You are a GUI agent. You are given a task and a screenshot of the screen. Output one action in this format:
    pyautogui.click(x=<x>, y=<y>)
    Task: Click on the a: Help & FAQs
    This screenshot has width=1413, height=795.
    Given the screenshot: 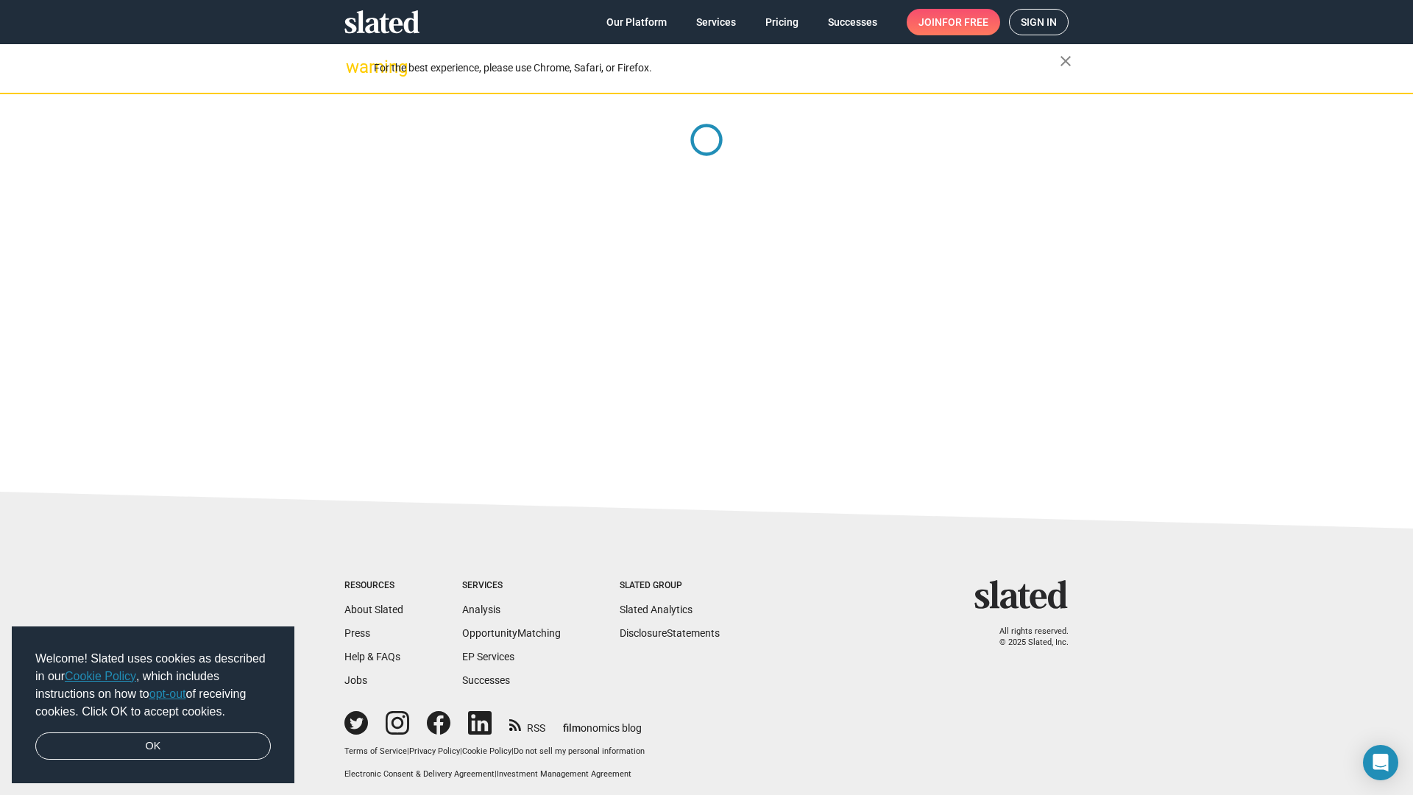 What is the action you would take?
    pyautogui.click(x=372, y=656)
    